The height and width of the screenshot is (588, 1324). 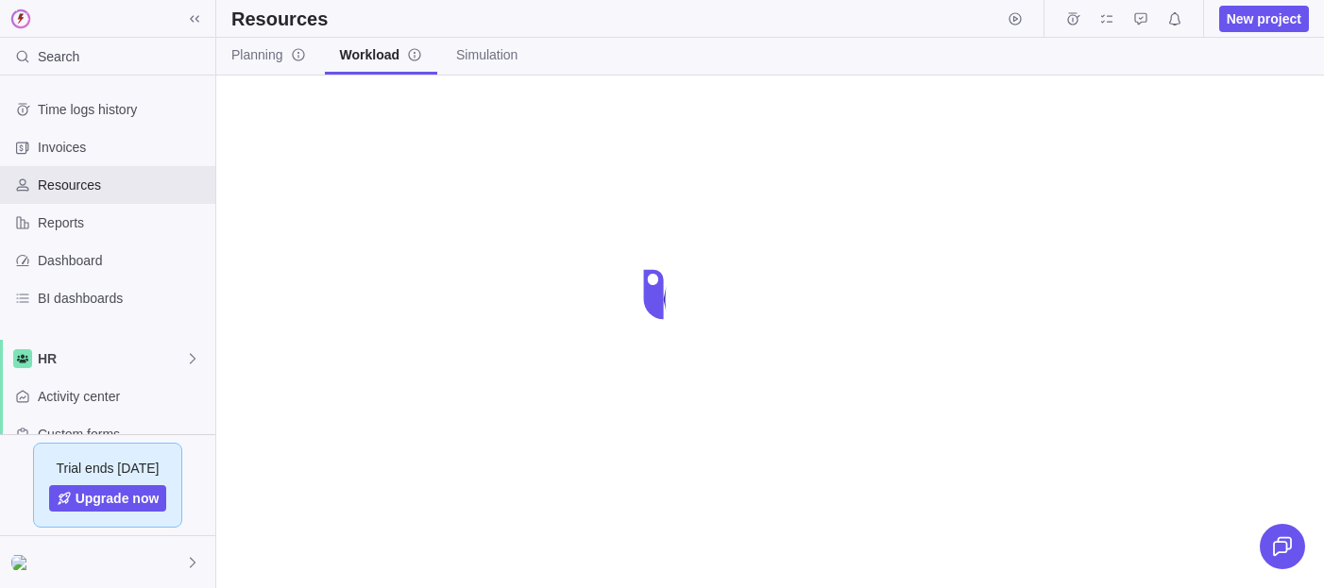 What do you see at coordinates (662, 295) in the screenshot?
I see `div: loading` at bounding box center [662, 295].